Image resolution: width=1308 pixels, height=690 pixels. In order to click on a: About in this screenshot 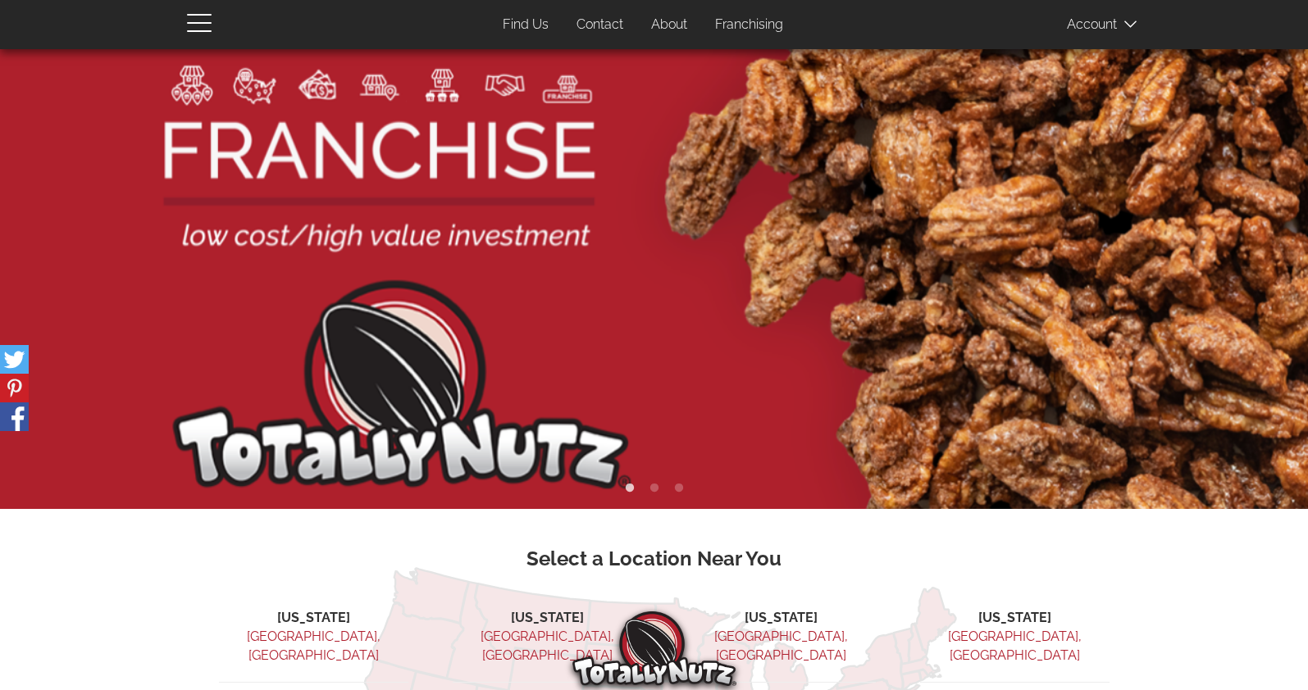, I will do `click(669, 25)`.